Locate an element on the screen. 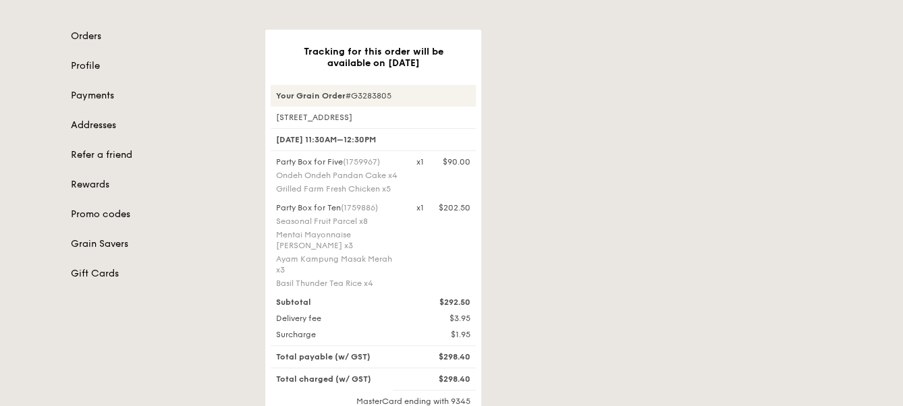 This screenshot has width=903, height=406. span: Total payable (w/ GST) is located at coordinates (323, 357).